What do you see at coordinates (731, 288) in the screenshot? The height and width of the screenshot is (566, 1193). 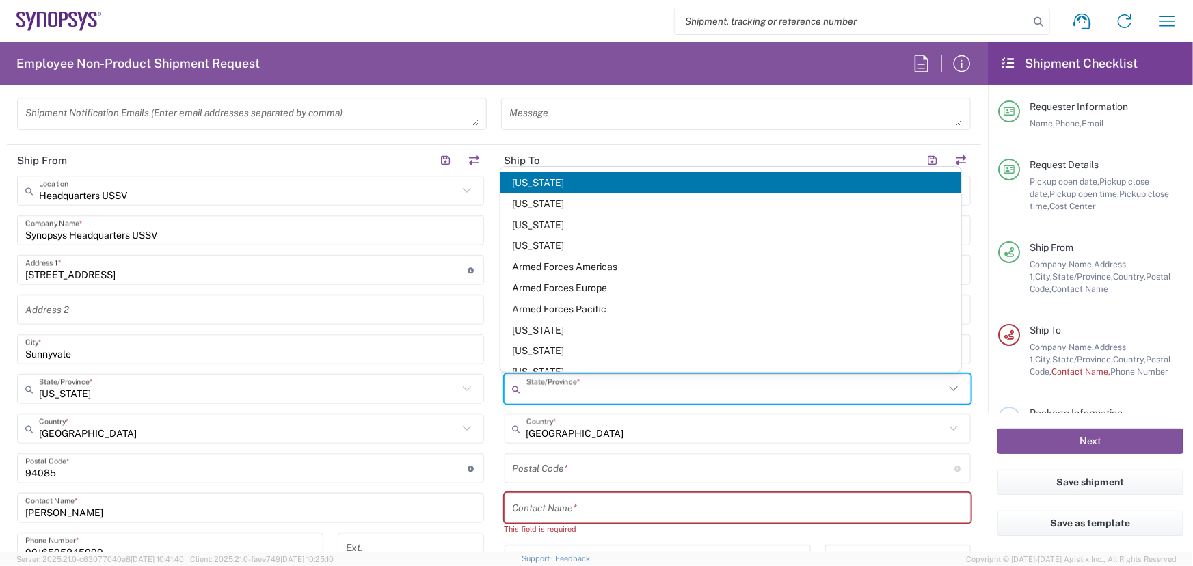 I see `span: Armed Forces Europe` at bounding box center [731, 288].